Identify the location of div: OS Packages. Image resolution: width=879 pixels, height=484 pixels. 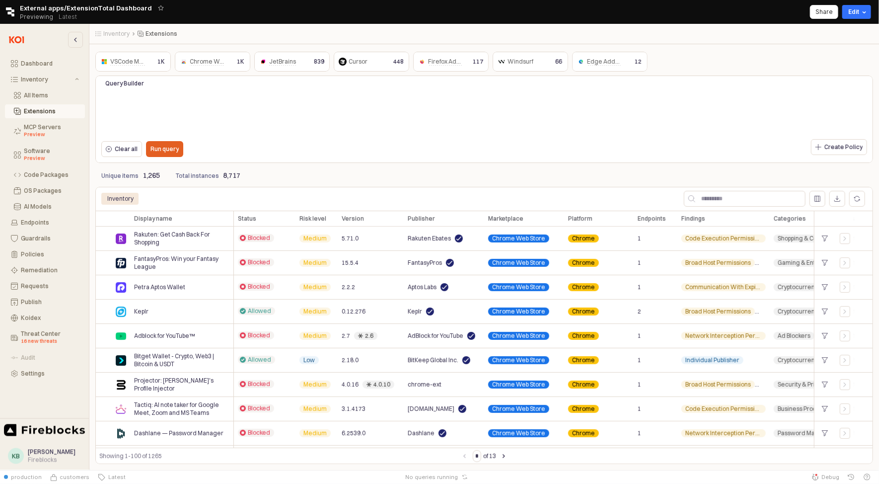
(51, 191).